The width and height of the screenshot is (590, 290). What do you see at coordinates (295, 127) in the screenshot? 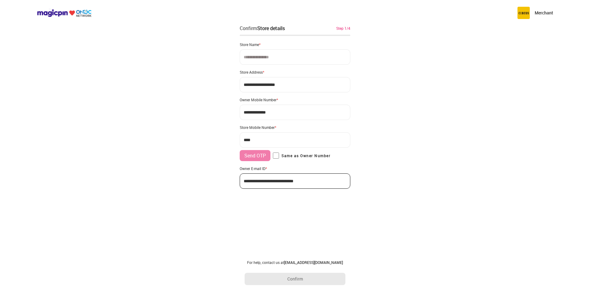
I see `div: Store Mobile Number` at bounding box center [295, 127].